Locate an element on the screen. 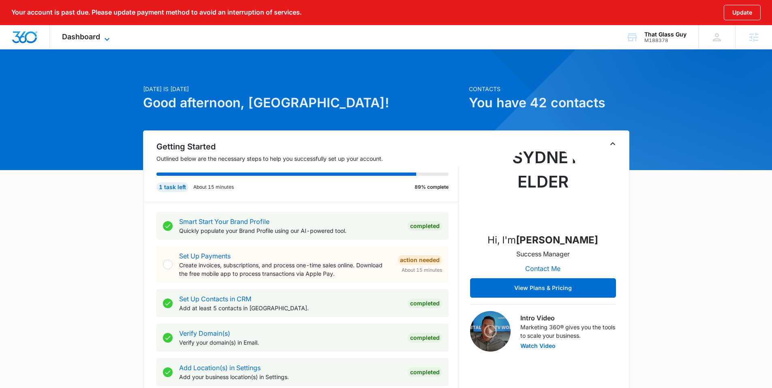  p: Verify your domain(s) in Email. is located at coordinates (290, 342).